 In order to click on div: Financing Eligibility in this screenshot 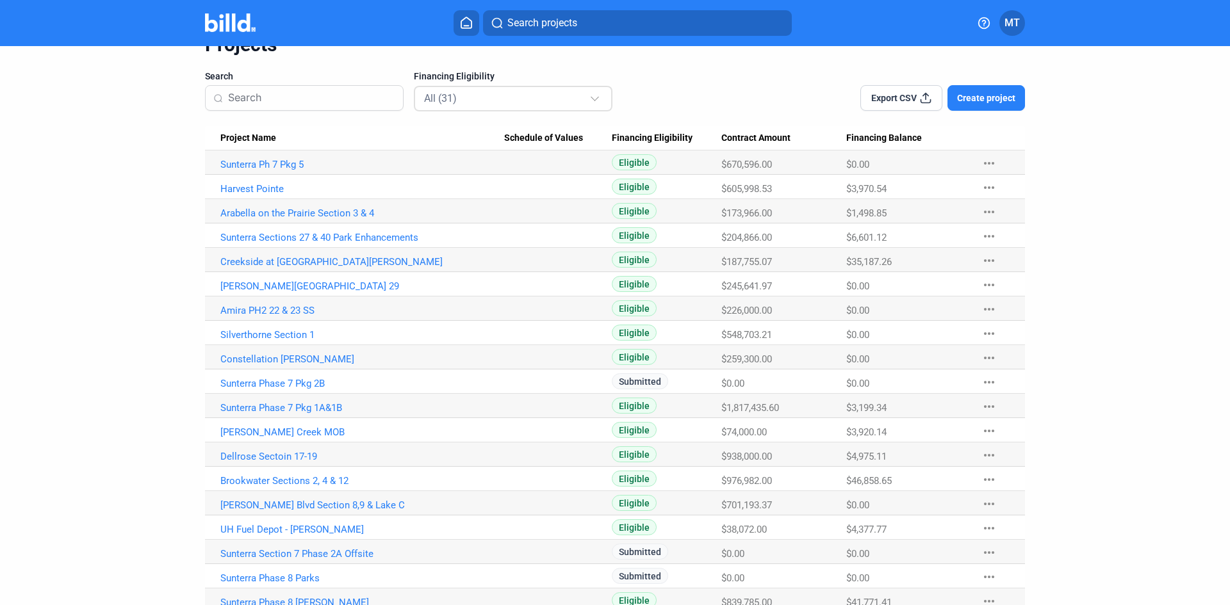, I will do `click(666, 138)`.